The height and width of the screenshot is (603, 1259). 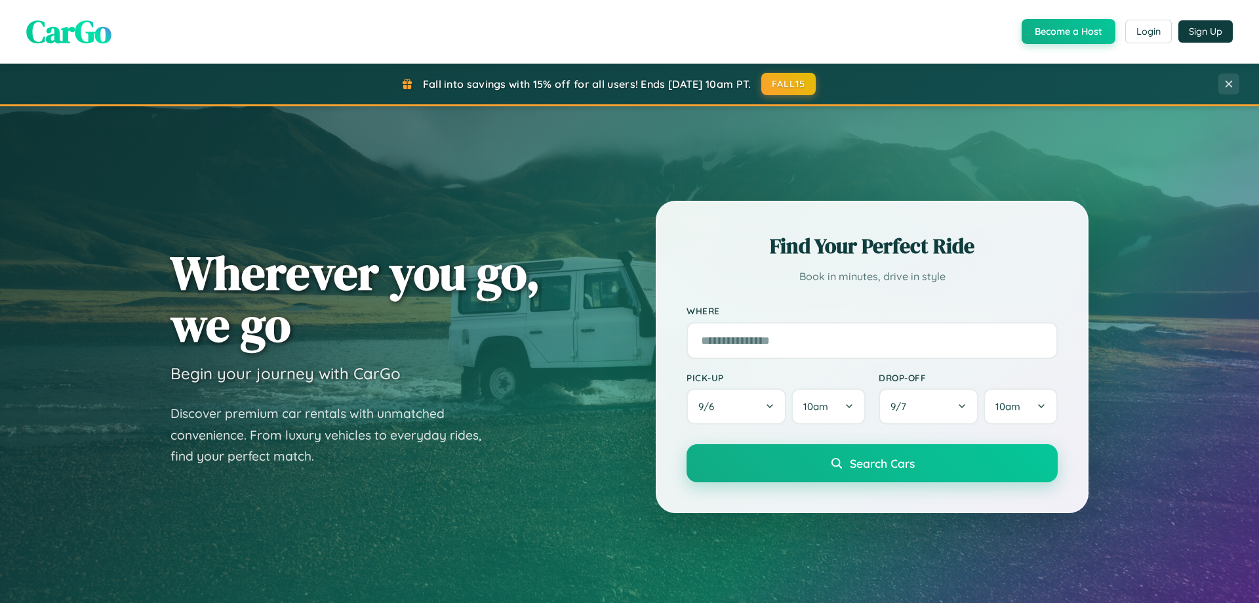 What do you see at coordinates (928, 406) in the screenshot?
I see `button: 9/7` at bounding box center [928, 406].